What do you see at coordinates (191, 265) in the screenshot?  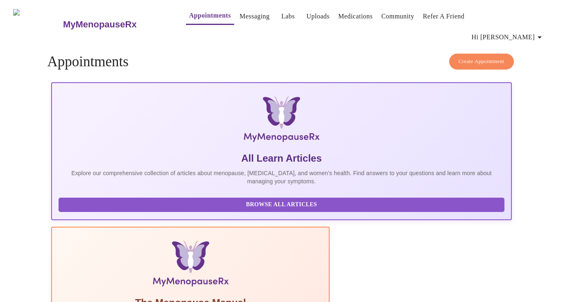 I see `img: Menopause Manual` at bounding box center [191, 265].